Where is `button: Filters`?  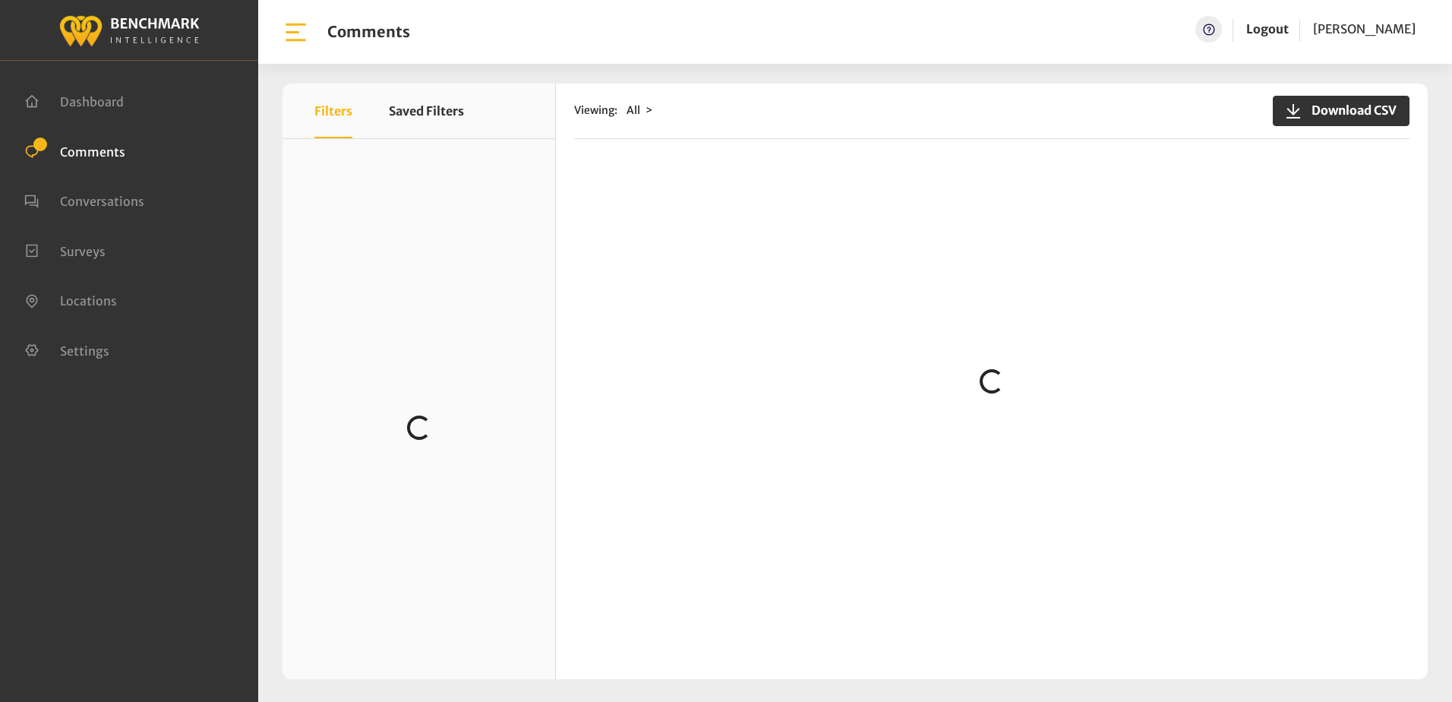
button: Filters is located at coordinates (333, 111).